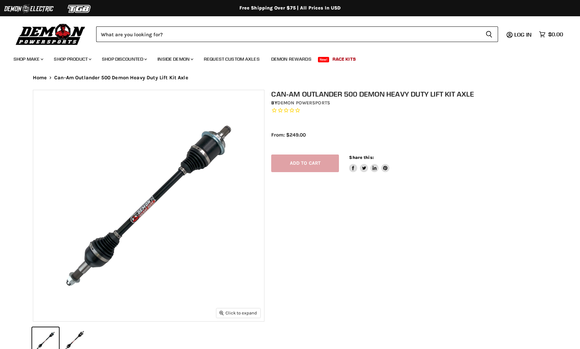 The width and height of the screenshot is (580, 349). I want to click on span: Rated 0.0 out of 5 stars 0 reviews, so click(413, 110).